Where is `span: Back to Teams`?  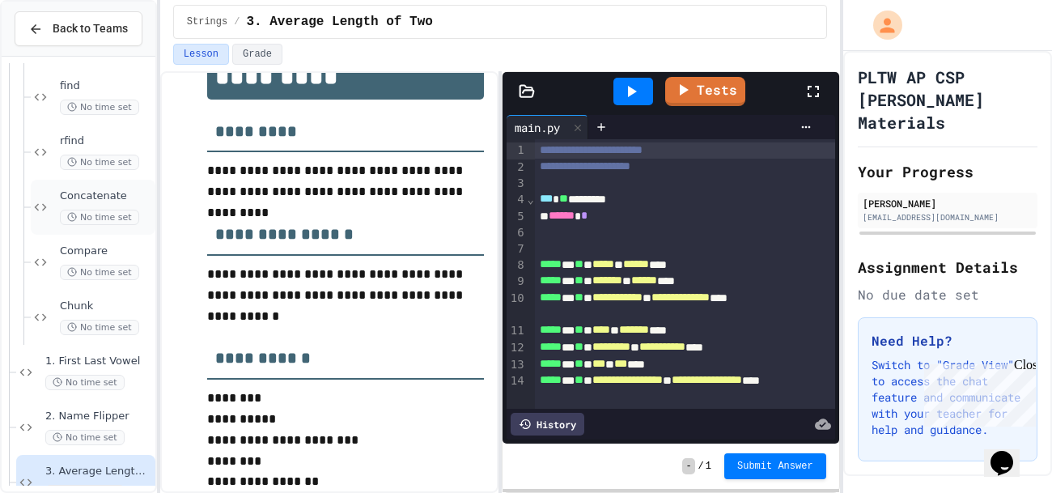
span: Back to Teams is located at coordinates (90, 28).